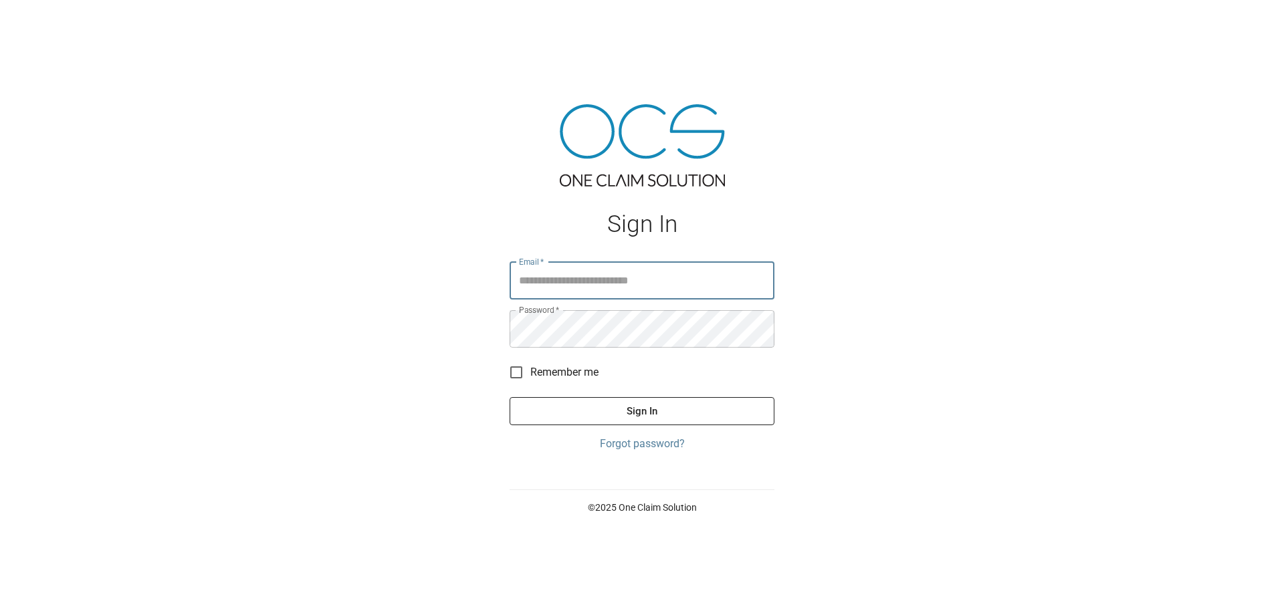 The width and height of the screenshot is (1284, 609). What do you see at coordinates (642, 224) in the screenshot?
I see `h1: Sign In` at bounding box center [642, 224].